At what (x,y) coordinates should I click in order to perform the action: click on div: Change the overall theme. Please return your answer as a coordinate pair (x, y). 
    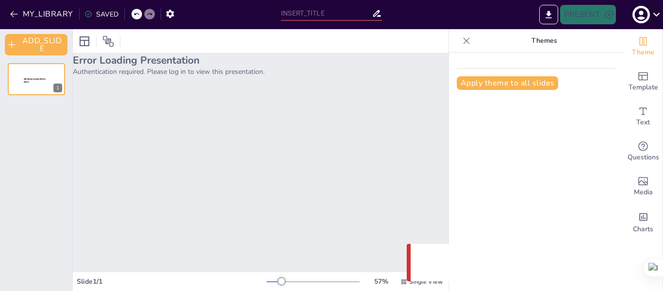
    Looking at the image, I should click on (643, 47).